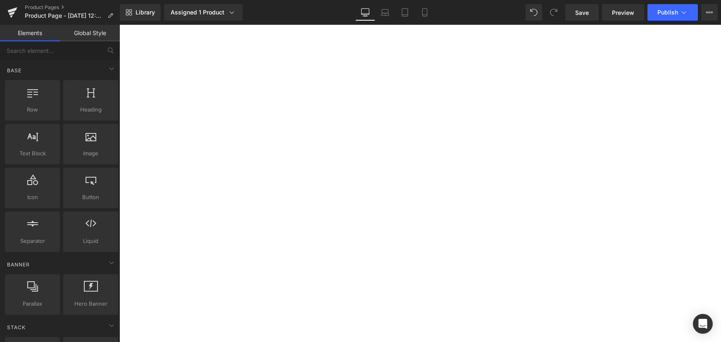  Describe the element at coordinates (405, 12) in the screenshot. I see `a: Tablet` at that location.